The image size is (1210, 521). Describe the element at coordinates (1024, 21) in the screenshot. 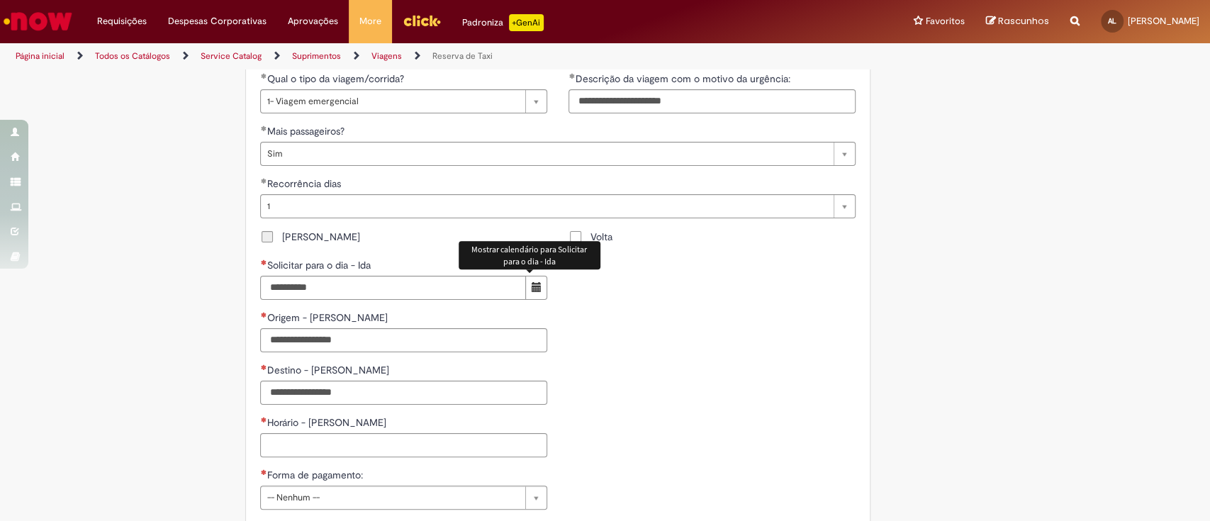

I see `span: Rascunhos` at that location.